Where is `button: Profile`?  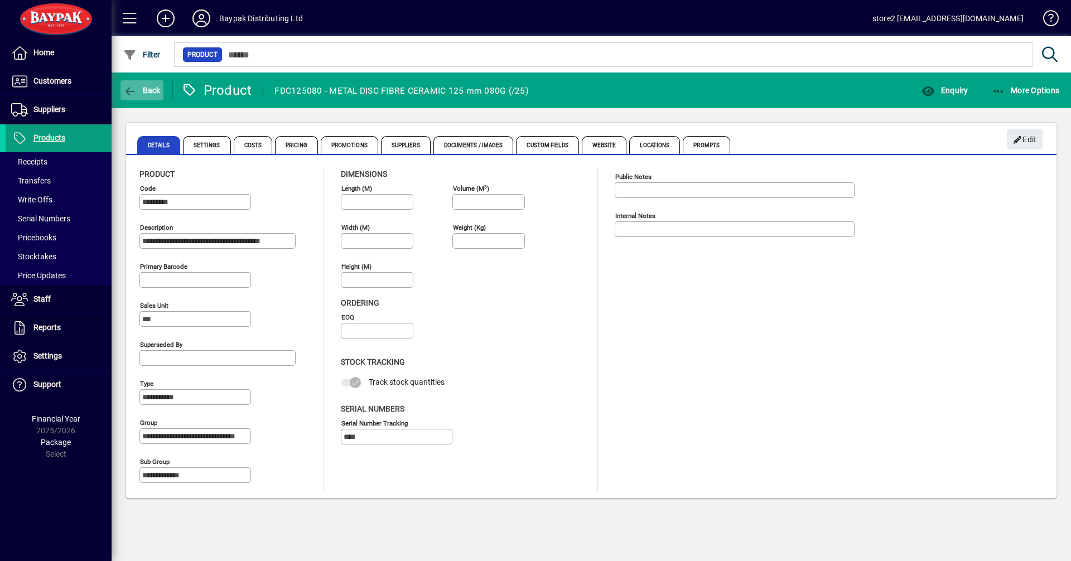
button: Profile is located at coordinates (201, 18).